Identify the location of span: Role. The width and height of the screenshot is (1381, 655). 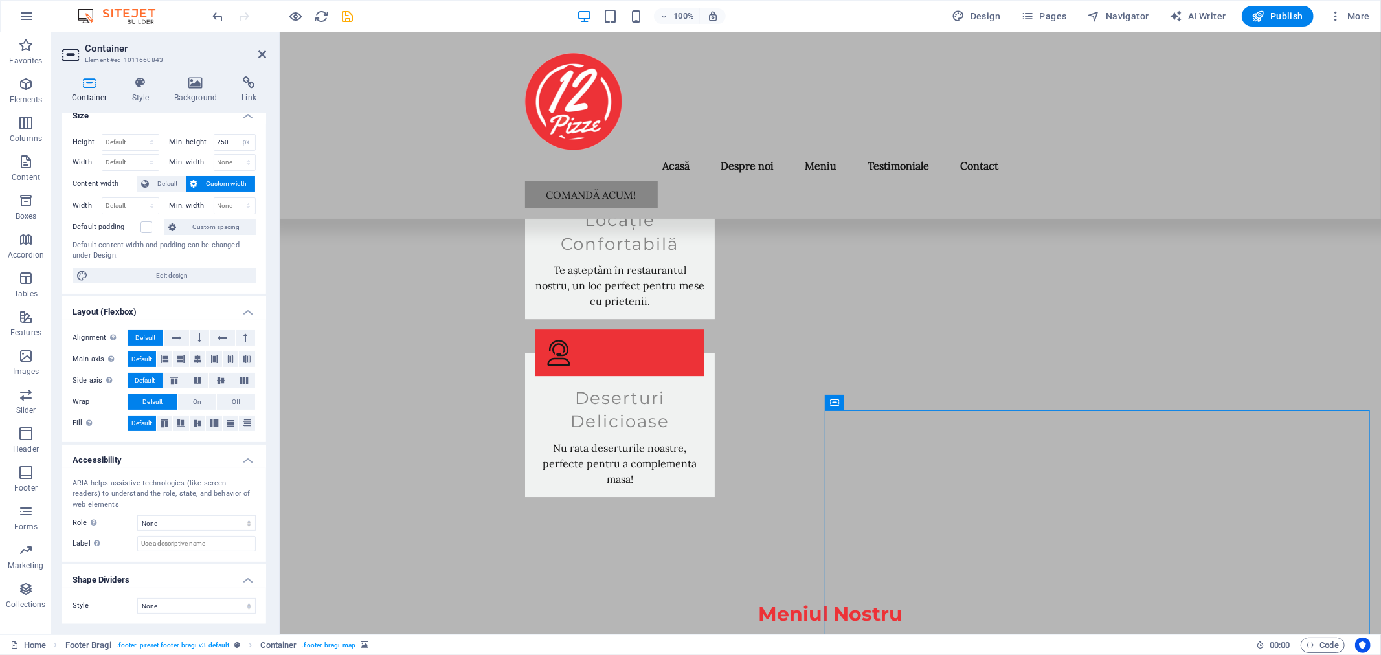
(86, 522).